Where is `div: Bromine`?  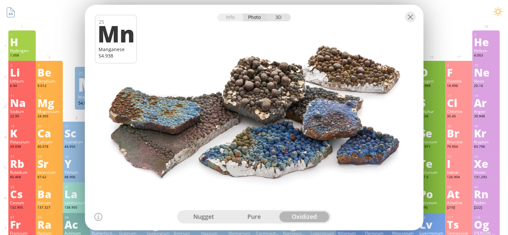
div: Bromine is located at coordinates (459, 142).